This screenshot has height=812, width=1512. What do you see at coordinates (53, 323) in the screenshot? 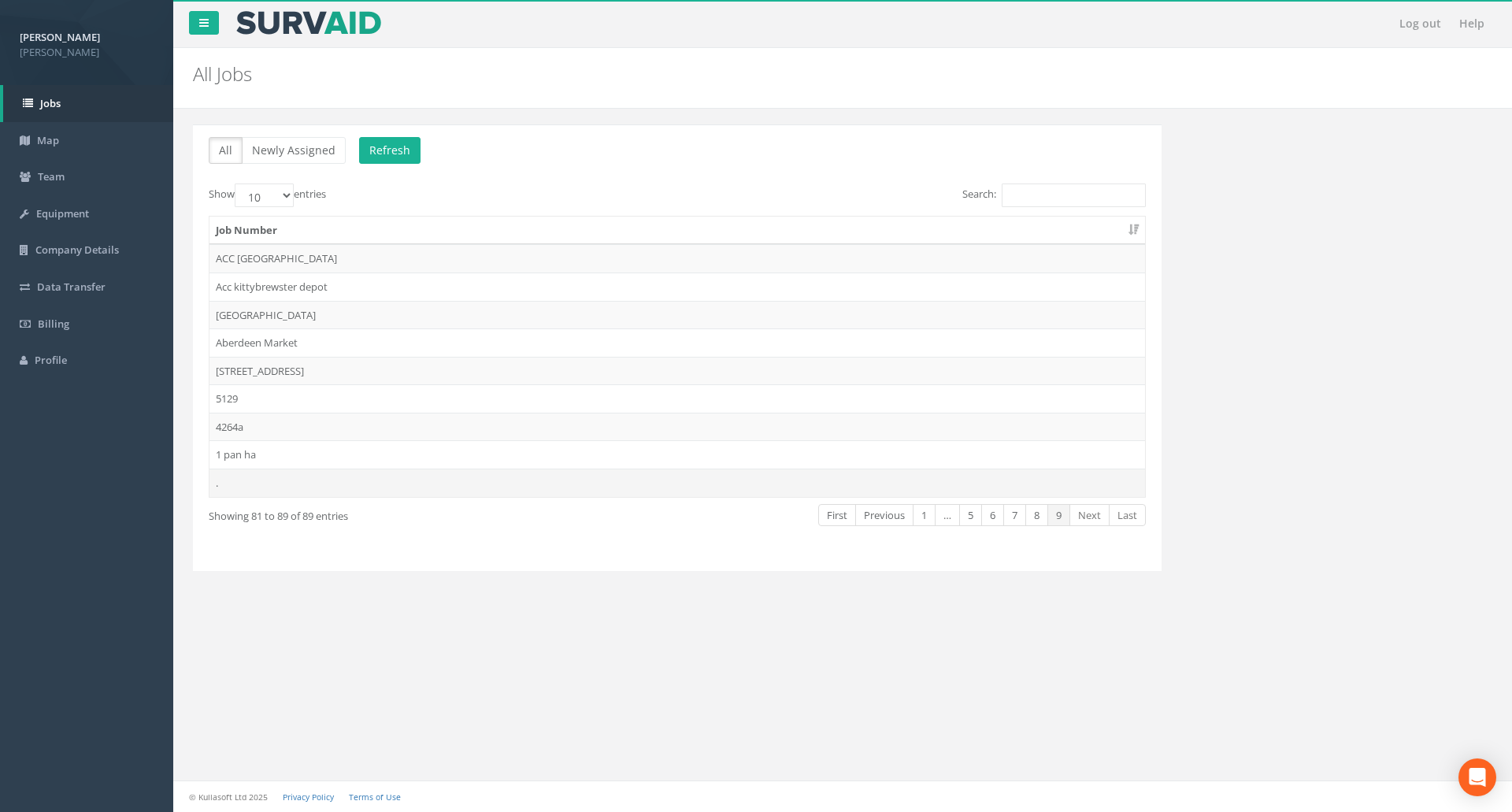
I see `span: Billing` at bounding box center [53, 323].